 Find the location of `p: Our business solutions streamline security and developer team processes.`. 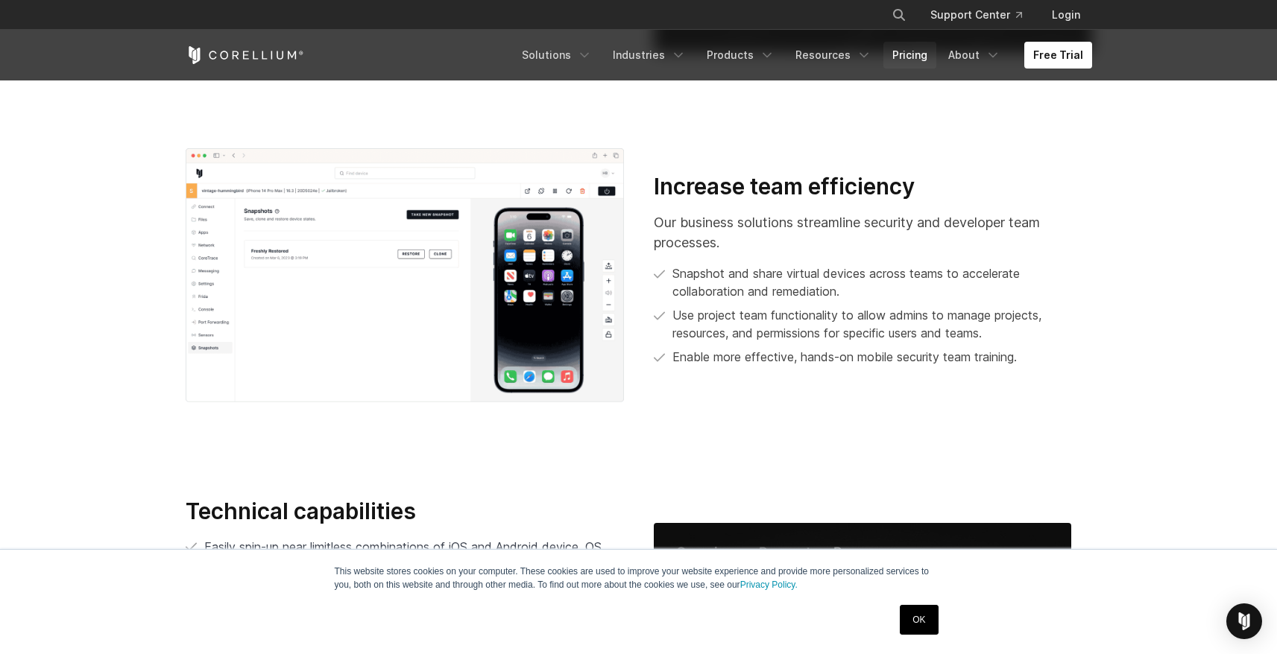

p: Our business solutions streamline security and developer team processes. is located at coordinates (873, 233).